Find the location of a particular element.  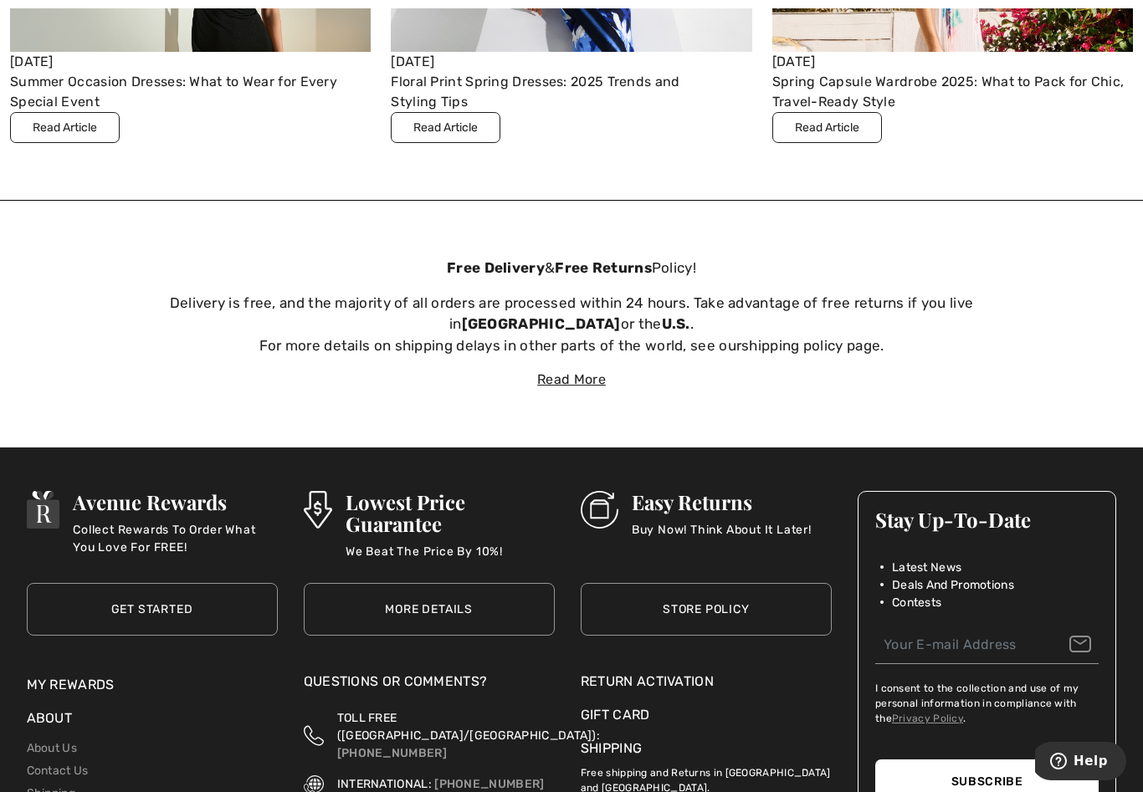

input: Your E-mail Address is located at coordinates (987, 645).